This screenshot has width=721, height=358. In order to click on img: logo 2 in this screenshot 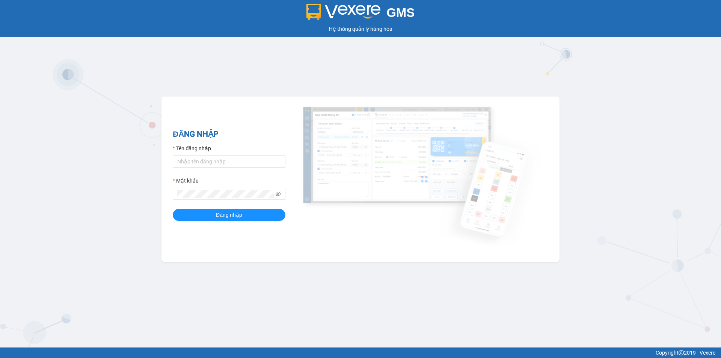, I will do `click(344, 12)`.